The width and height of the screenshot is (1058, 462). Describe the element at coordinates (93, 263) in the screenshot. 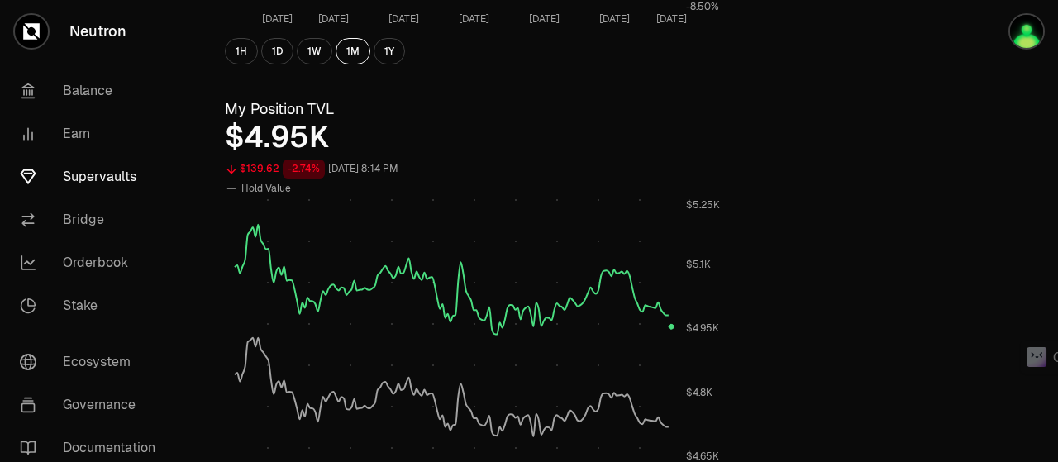

I see `a: Orderbook` at that location.